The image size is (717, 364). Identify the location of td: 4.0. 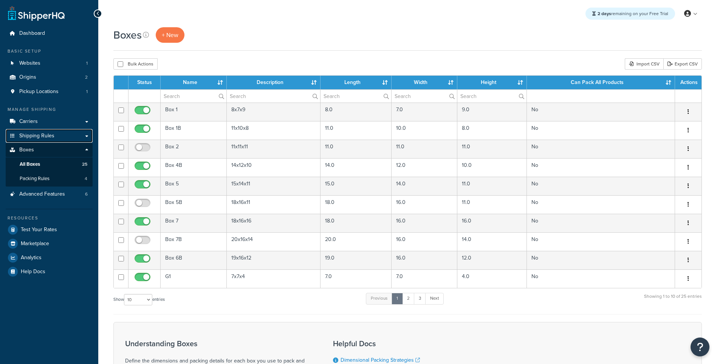
(492, 278).